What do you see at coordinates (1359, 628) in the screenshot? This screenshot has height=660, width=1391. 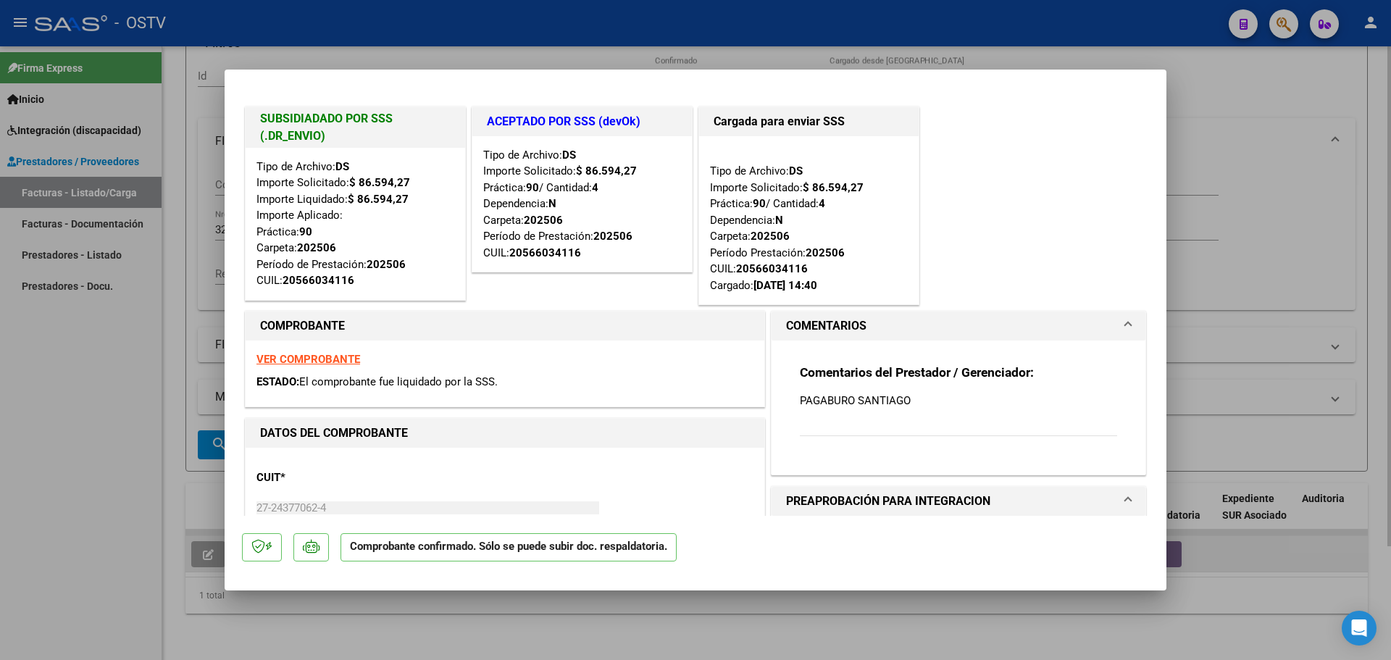 I see `div: Open Intercom Messenger` at bounding box center [1359, 628].